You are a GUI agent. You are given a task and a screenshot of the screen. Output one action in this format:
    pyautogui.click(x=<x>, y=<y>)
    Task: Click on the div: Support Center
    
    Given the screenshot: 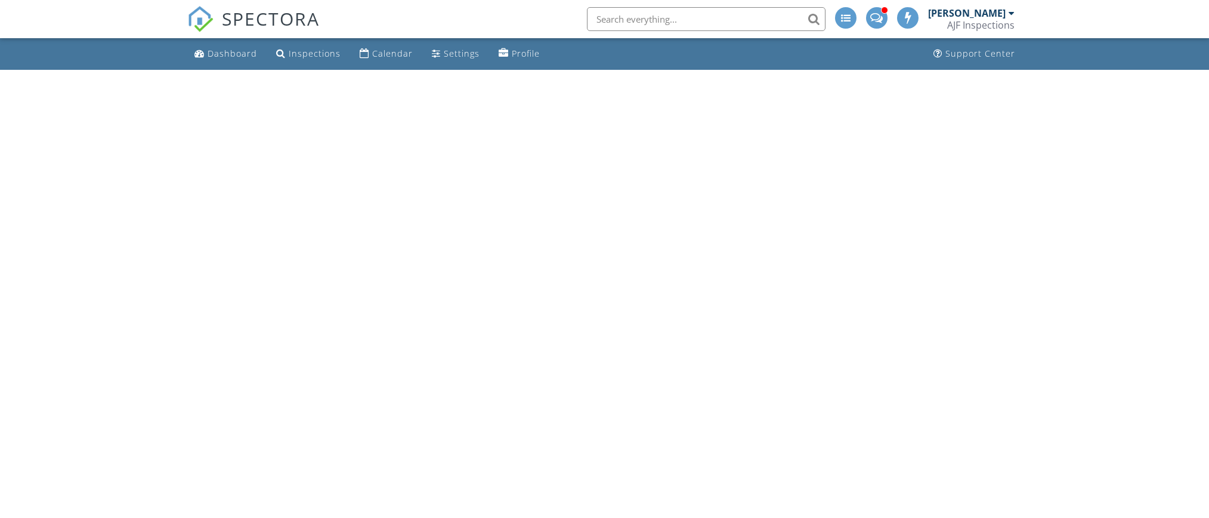 What is the action you would take?
    pyautogui.click(x=980, y=53)
    